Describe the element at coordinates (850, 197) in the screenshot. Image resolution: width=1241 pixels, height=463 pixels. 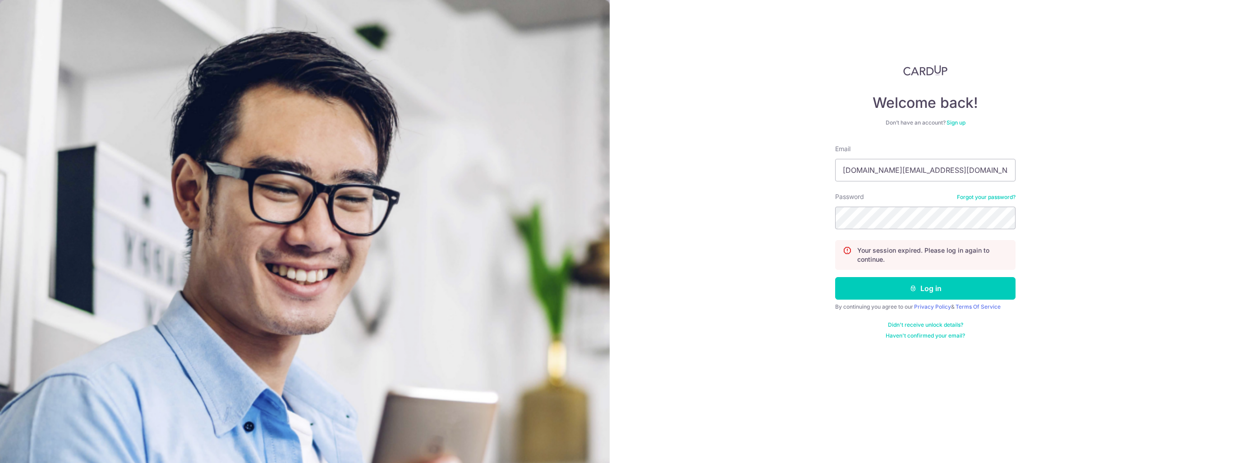
I see `label: Password` at that location.